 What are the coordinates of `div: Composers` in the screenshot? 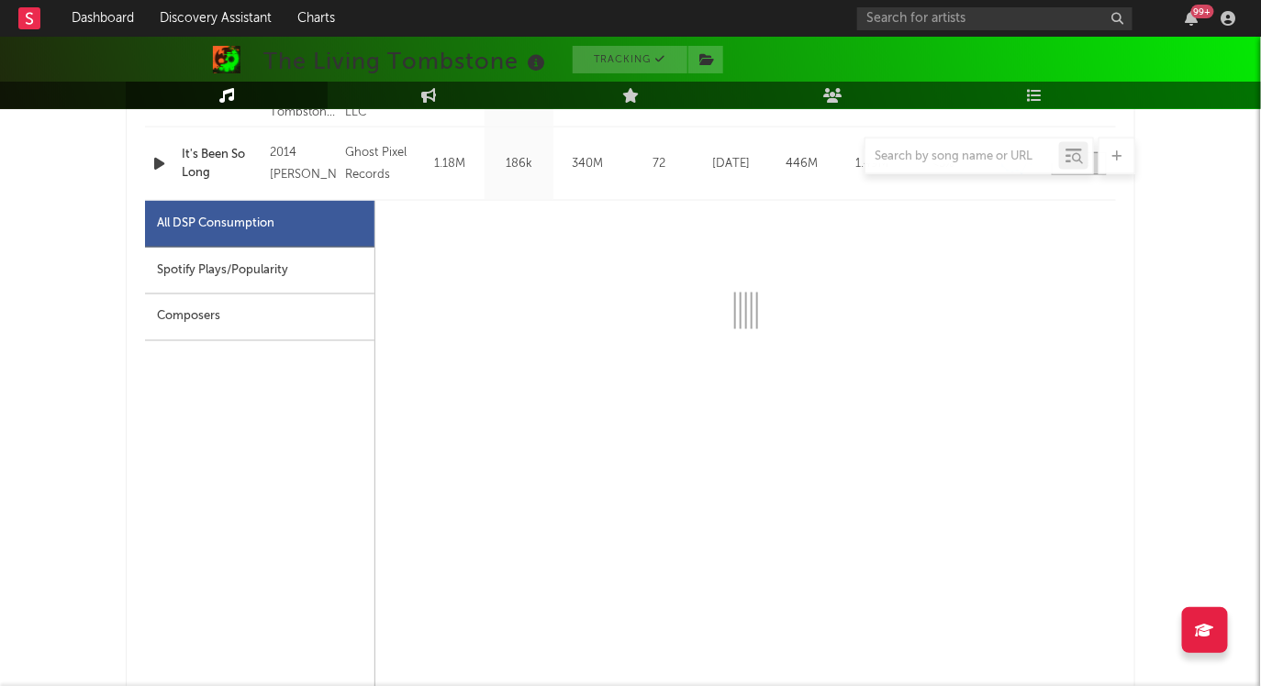 It's located at (260, 317).